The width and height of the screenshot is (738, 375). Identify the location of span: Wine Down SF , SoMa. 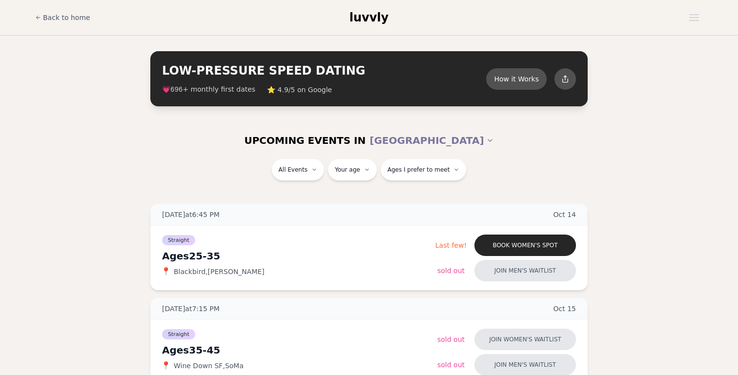
(208, 366).